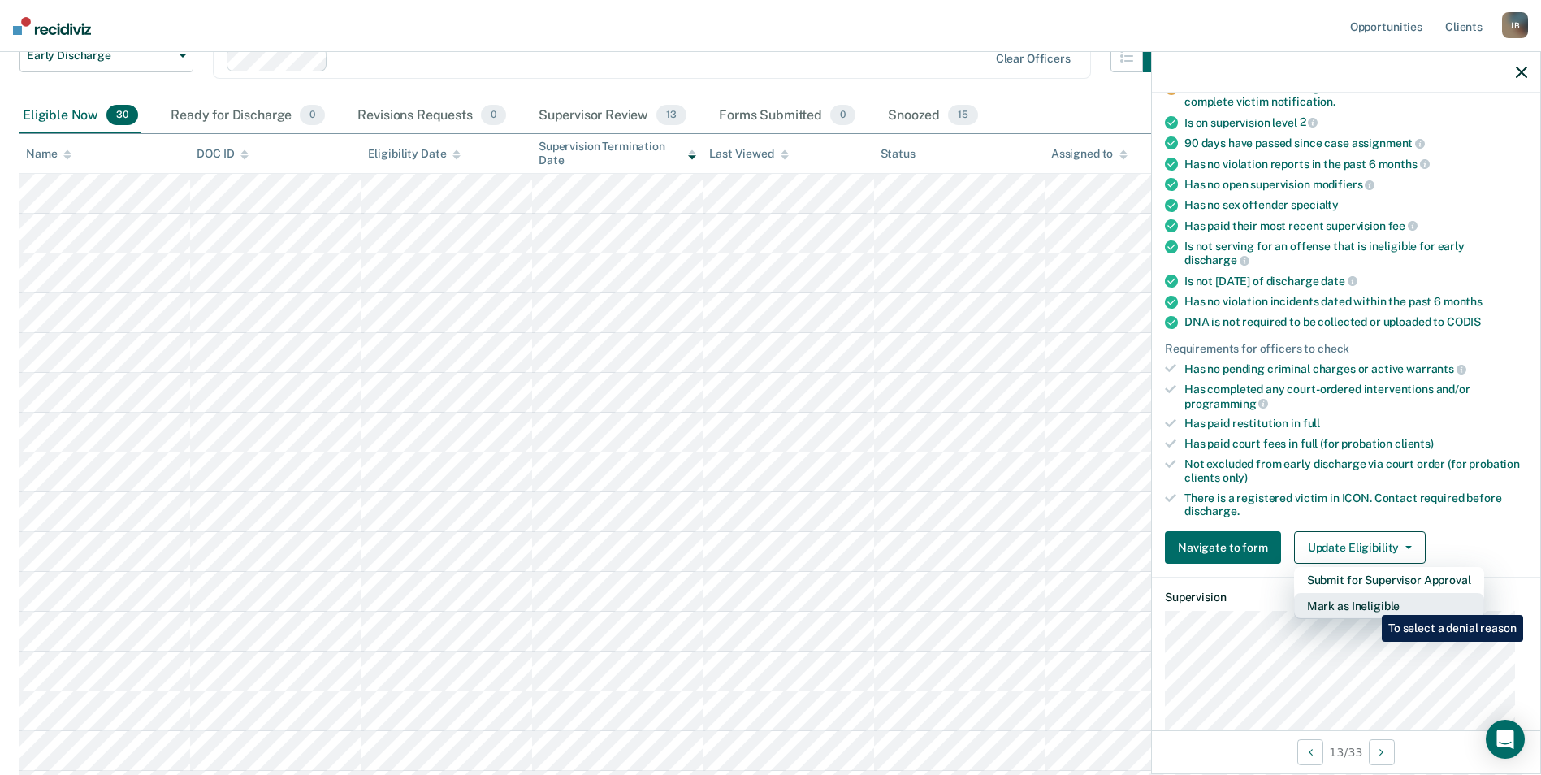 The image size is (1541, 775). I want to click on a: Navigate to form, so click(1226, 547).